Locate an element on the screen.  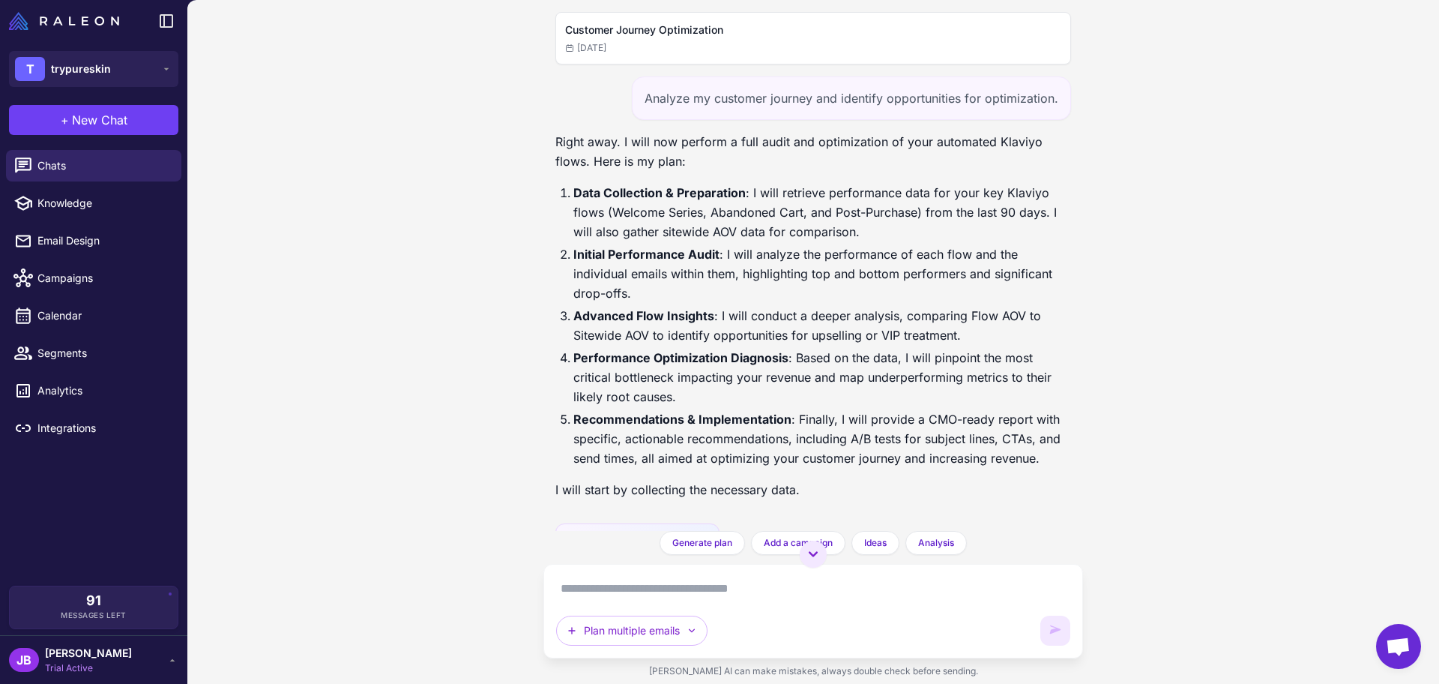
strong: Initial Performance Audit is located at coordinates (646, 254).